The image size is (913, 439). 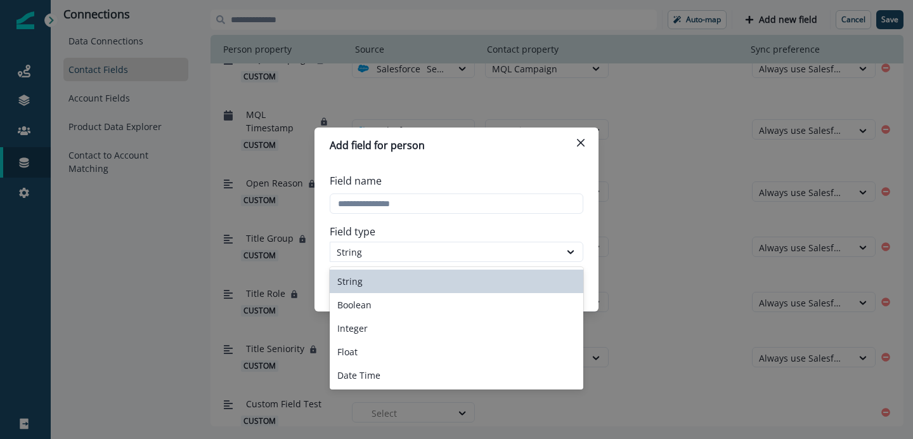 What do you see at coordinates (456, 304) in the screenshot?
I see `div: Boolean` at bounding box center [456, 304].